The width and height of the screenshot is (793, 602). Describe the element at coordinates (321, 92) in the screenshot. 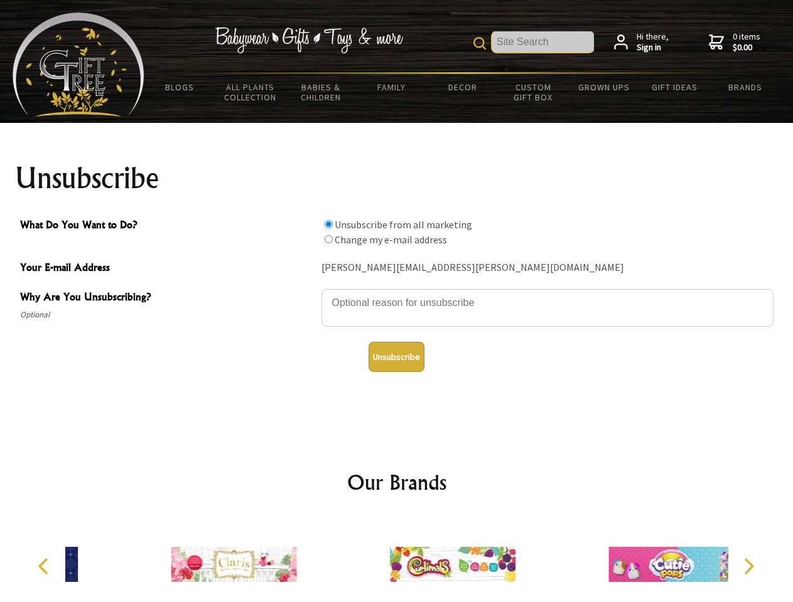

I see `a: Babies & Children` at that location.